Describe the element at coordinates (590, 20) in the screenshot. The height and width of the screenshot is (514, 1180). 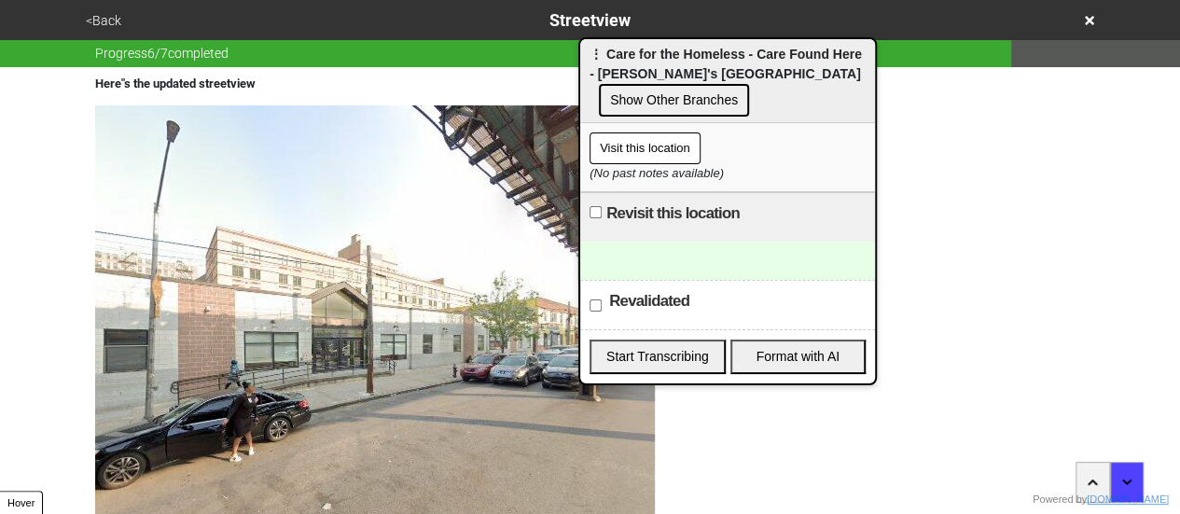
I see `span: Streetview` at that location.